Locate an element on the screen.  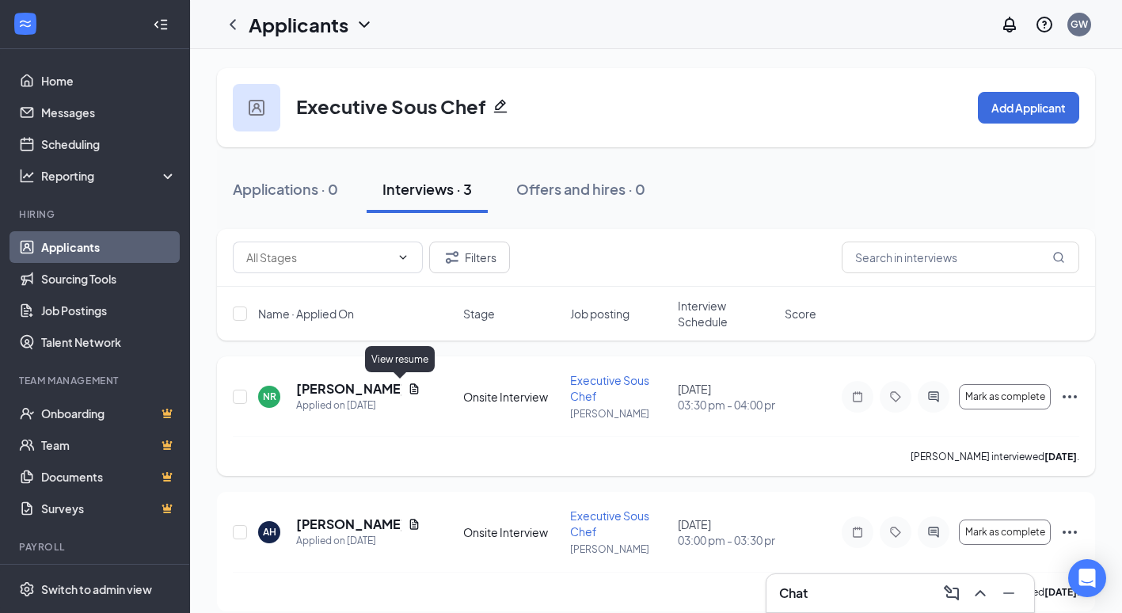
input: Search in interviews is located at coordinates (960, 257).